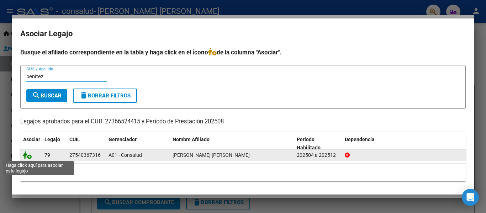  Describe the element at coordinates (308, 143) in the screenshot. I see `span: Periodo Habilitado` at that location.